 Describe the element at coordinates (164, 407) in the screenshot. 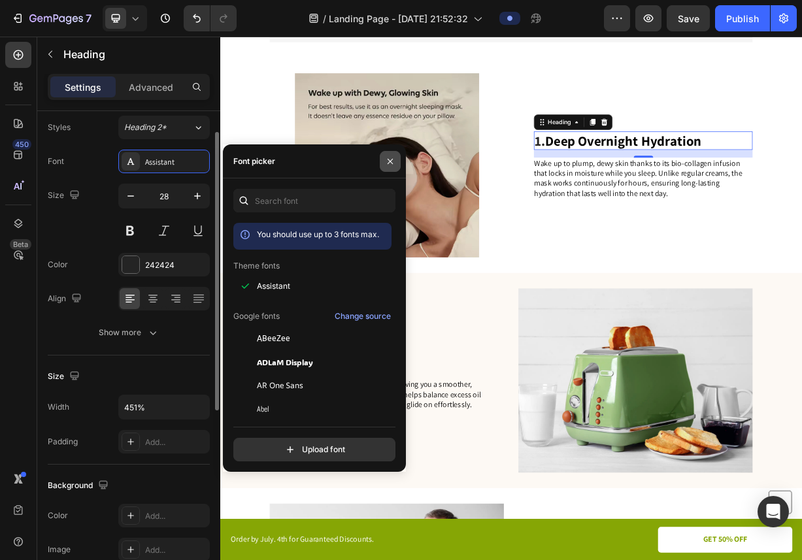

I see `input: Auto` at that location.